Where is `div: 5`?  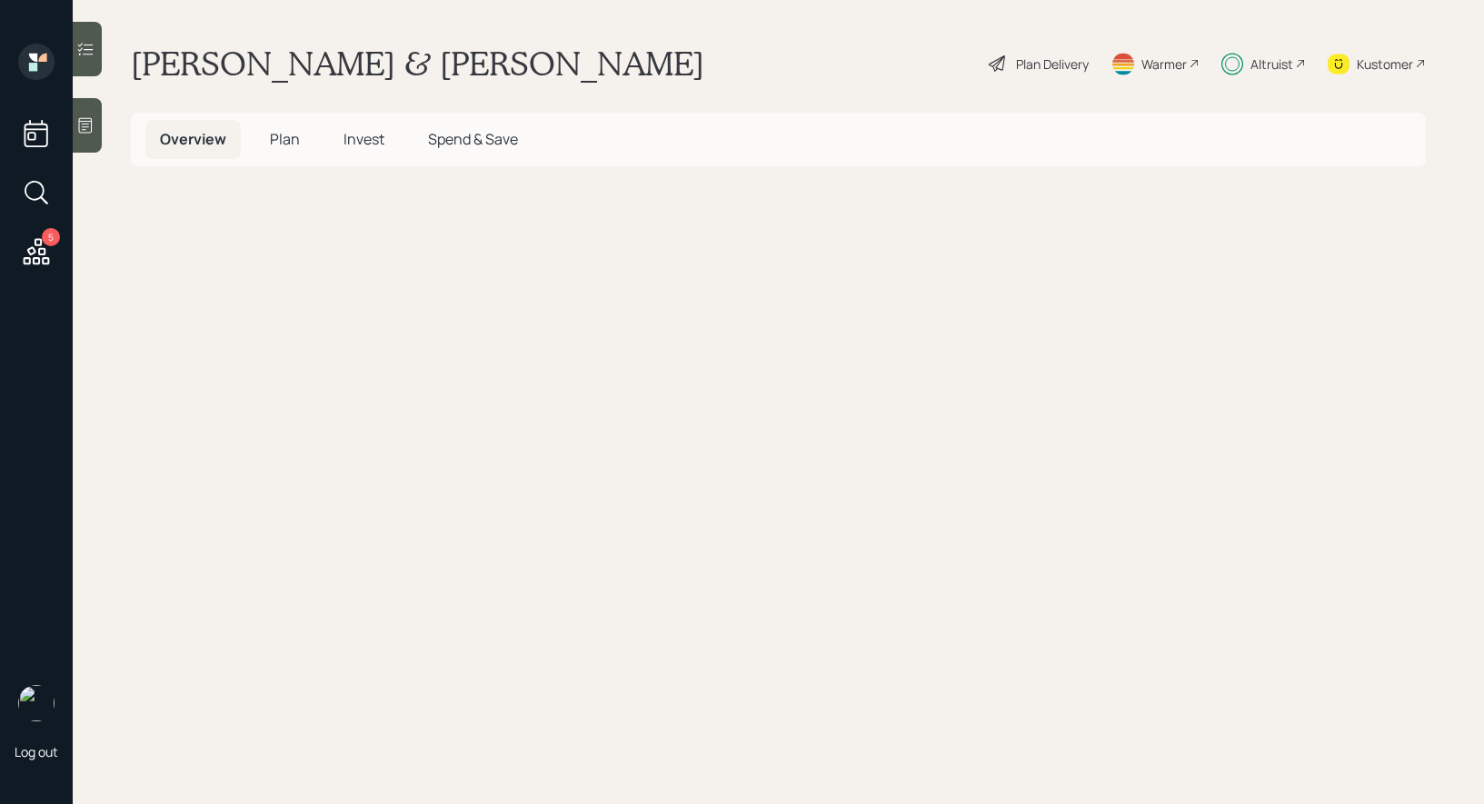 div: 5 is located at coordinates (51, 237).